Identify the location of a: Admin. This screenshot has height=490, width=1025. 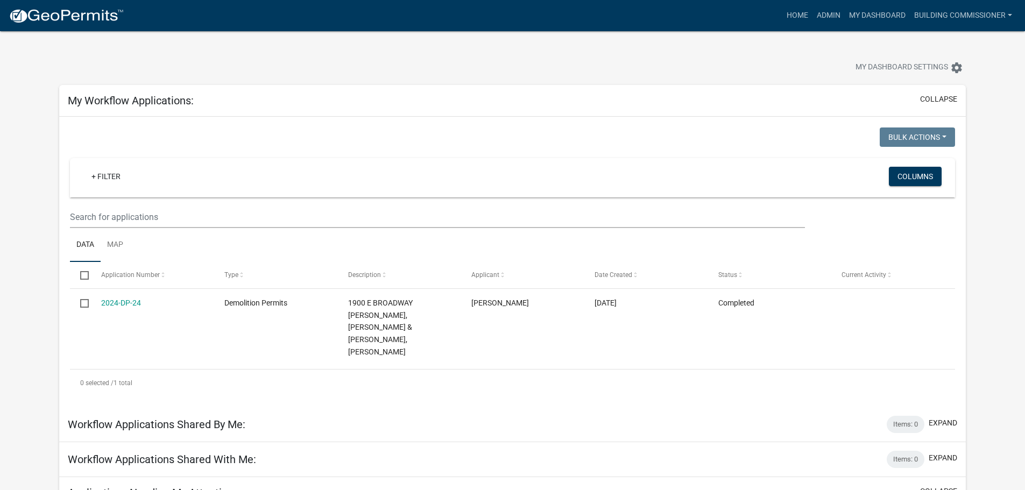
(828, 16).